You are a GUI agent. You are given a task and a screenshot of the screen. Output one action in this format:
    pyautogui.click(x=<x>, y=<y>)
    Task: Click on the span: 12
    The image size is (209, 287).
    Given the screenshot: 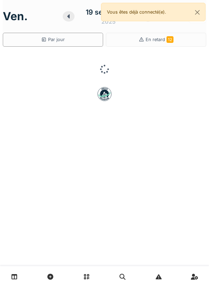 What is the action you would take?
    pyautogui.click(x=170, y=39)
    